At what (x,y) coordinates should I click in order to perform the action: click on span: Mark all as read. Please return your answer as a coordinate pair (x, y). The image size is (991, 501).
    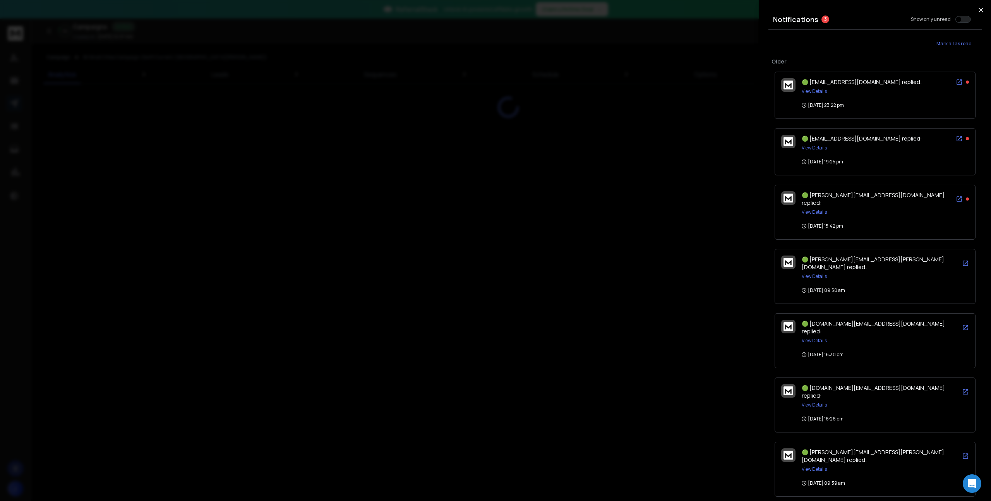
    Looking at the image, I should click on (954, 44).